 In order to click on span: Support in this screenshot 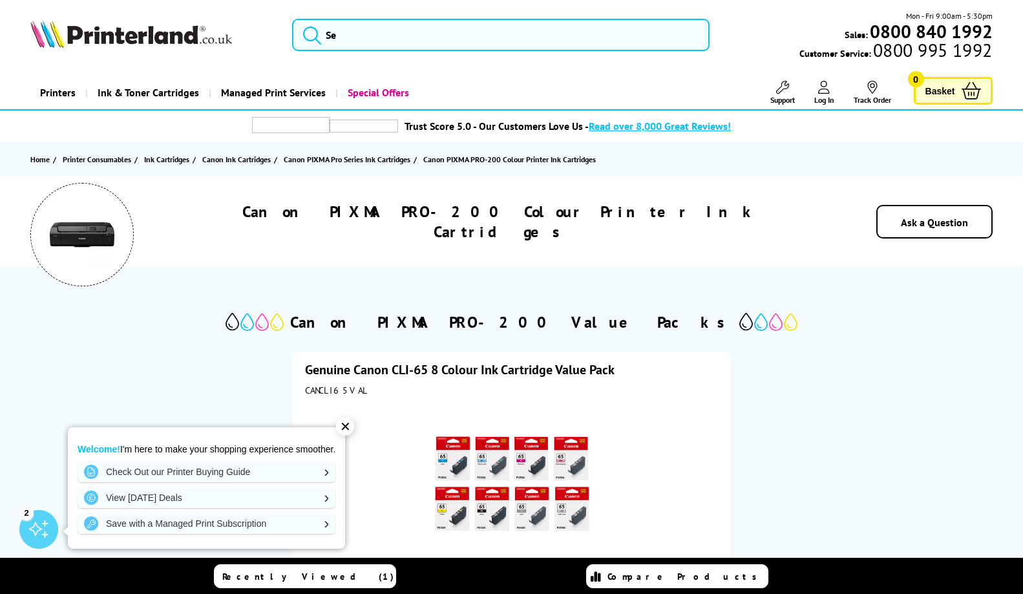, I will do `click(783, 100)`.